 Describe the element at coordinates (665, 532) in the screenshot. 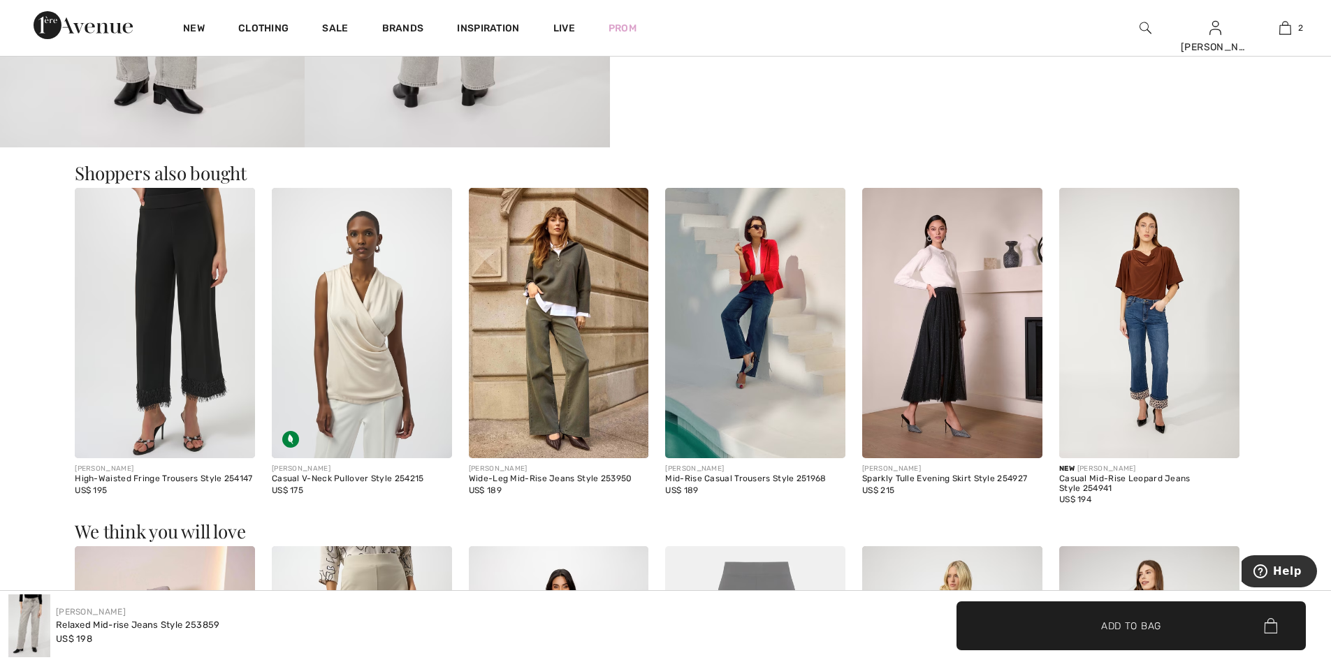

I see `h3: We think you will love` at that location.